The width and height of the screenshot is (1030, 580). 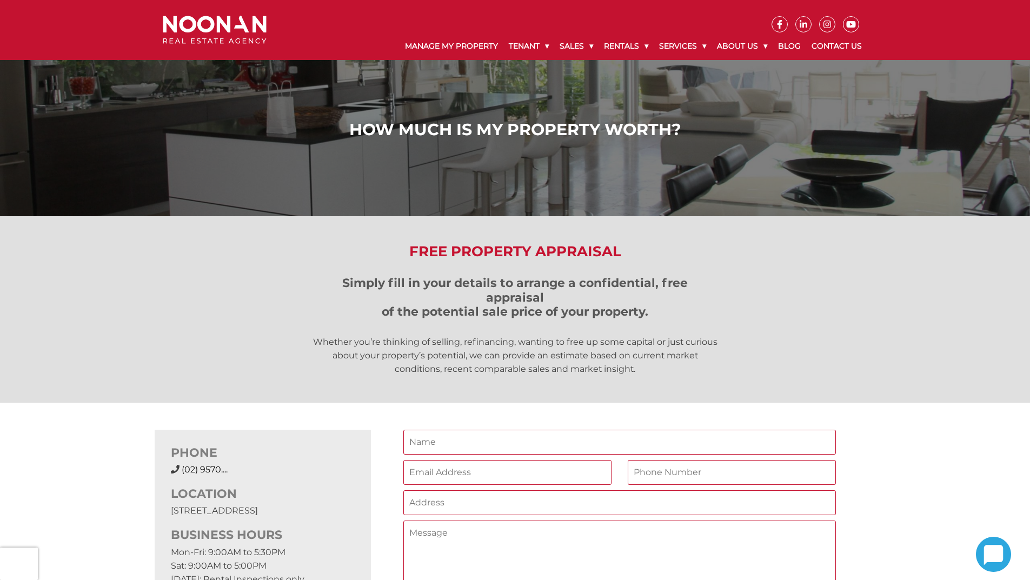 I want to click on h3: Simply fill in your details to arrange a confidential, free appraisal of the potential sale price..., so click(x=515, y=297).